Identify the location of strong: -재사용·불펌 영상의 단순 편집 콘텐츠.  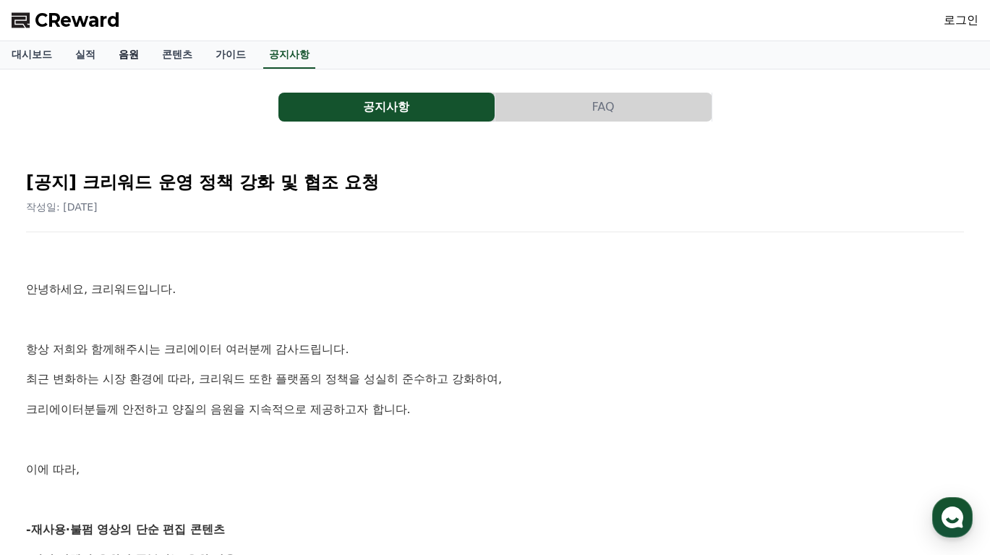
(125, 529).